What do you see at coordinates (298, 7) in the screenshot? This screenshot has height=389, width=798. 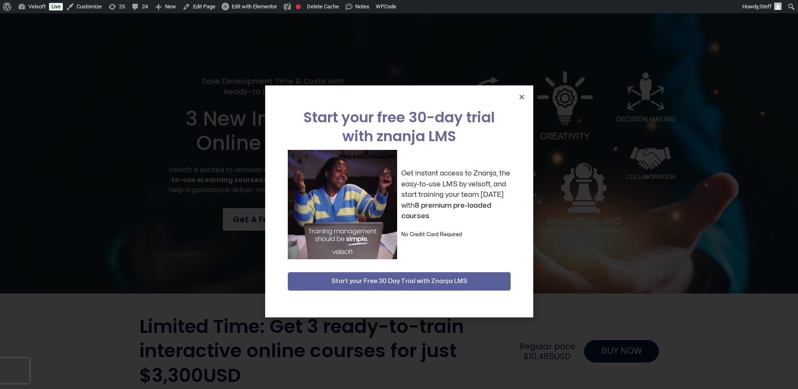 I see `div: Focus keyphrase not set` at bounding box center [298, 7].